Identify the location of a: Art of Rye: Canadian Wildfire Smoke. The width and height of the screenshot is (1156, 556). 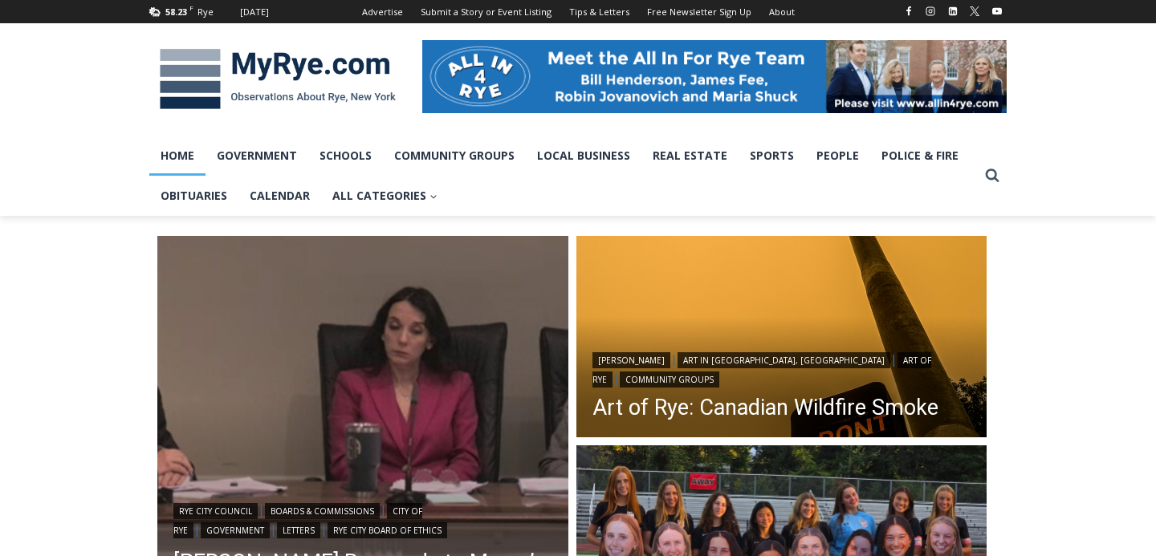
(782, 408).